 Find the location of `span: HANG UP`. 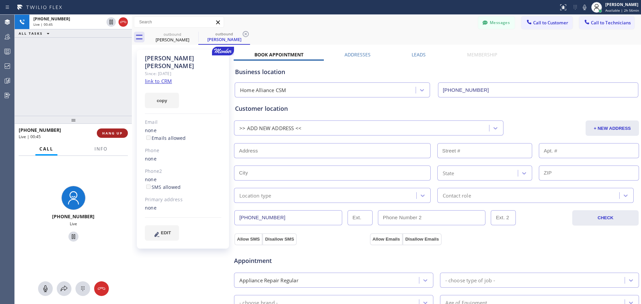

span: HANG UP is located at coordinates (112, 133).